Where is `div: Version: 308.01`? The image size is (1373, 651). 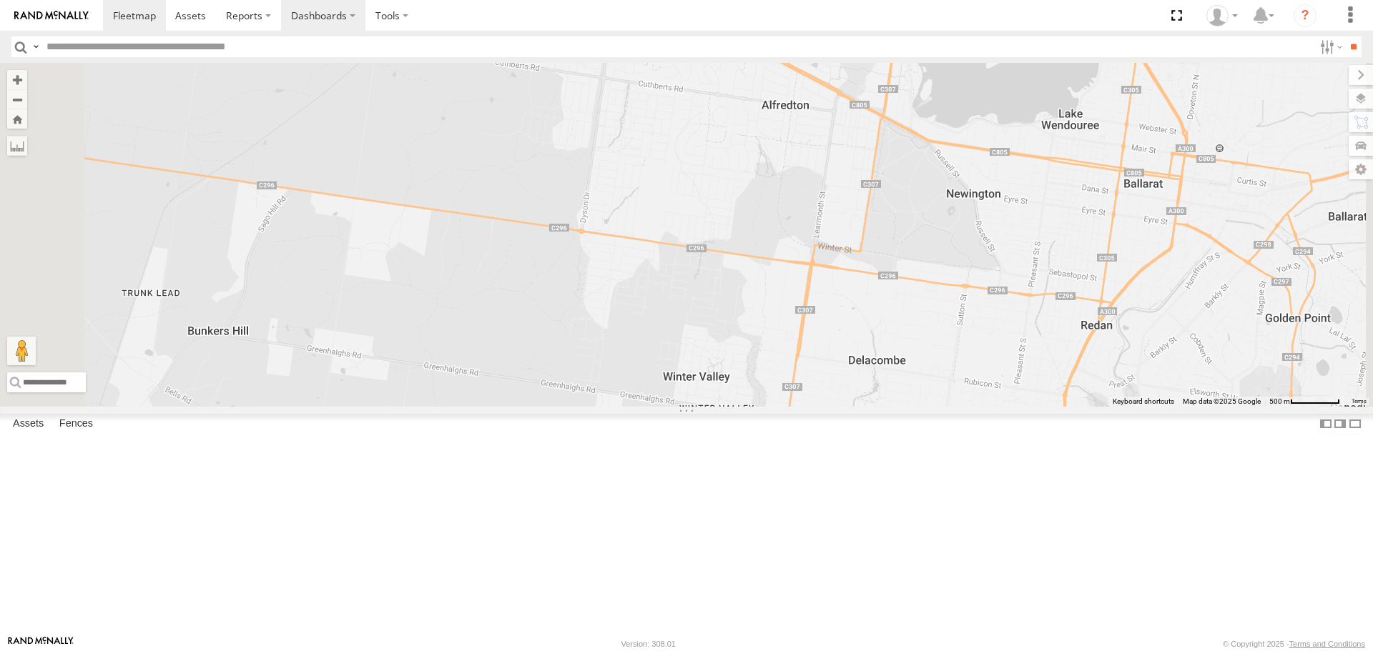 div: Version: 308.01 is located at coordinates (648, 644).